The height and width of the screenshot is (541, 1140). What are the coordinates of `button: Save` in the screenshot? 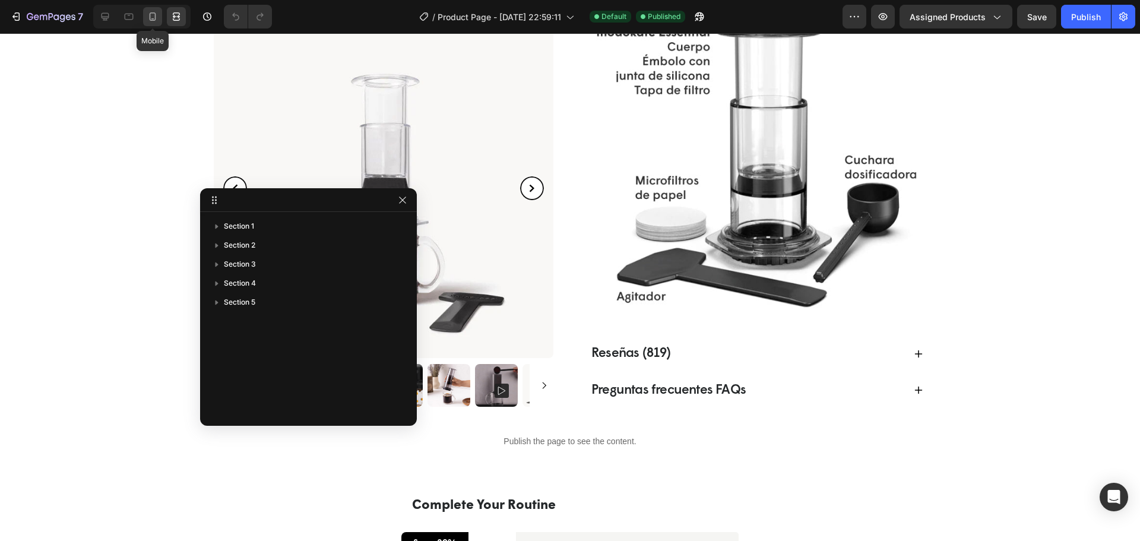 It's located at (1037, 17).